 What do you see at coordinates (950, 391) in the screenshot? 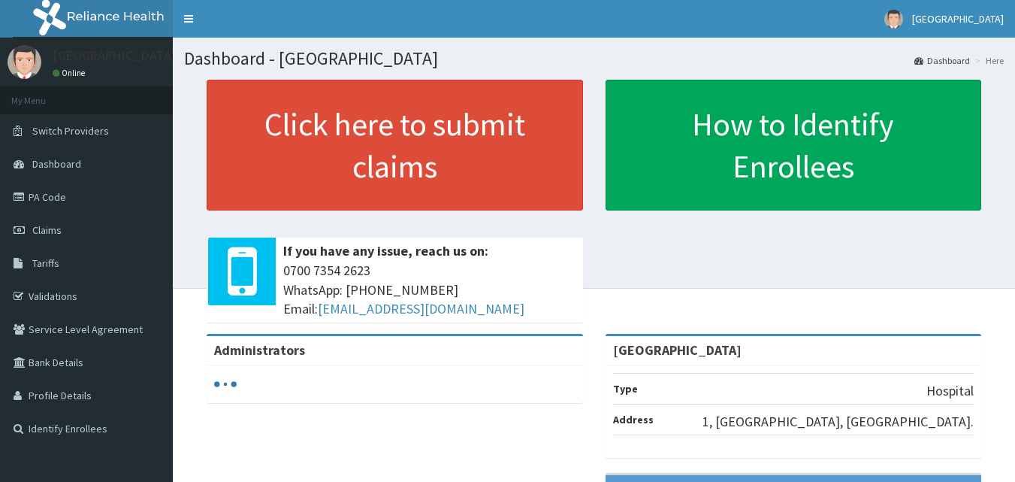
I see `p: Hospital` at bounding box center [950, 391].